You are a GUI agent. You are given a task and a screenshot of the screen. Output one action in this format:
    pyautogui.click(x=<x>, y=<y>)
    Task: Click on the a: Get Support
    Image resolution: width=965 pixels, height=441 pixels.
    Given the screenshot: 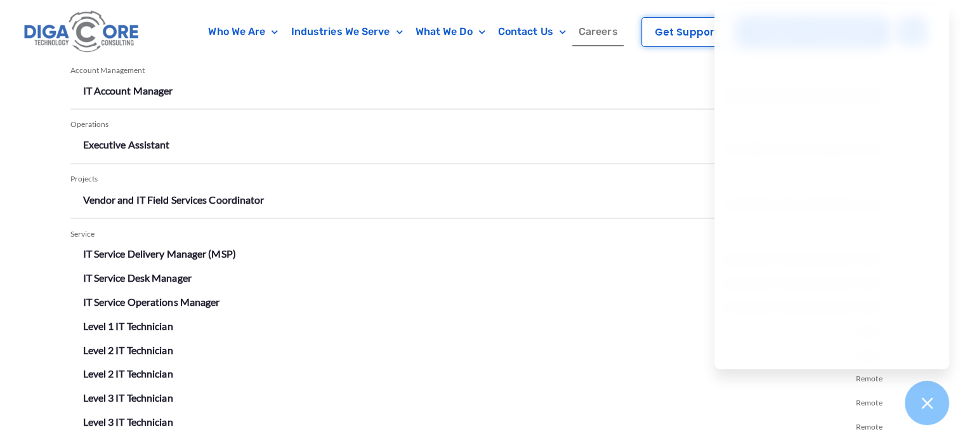 What is the action you would take?
    pyautogui.click(x=686, y=32)
    